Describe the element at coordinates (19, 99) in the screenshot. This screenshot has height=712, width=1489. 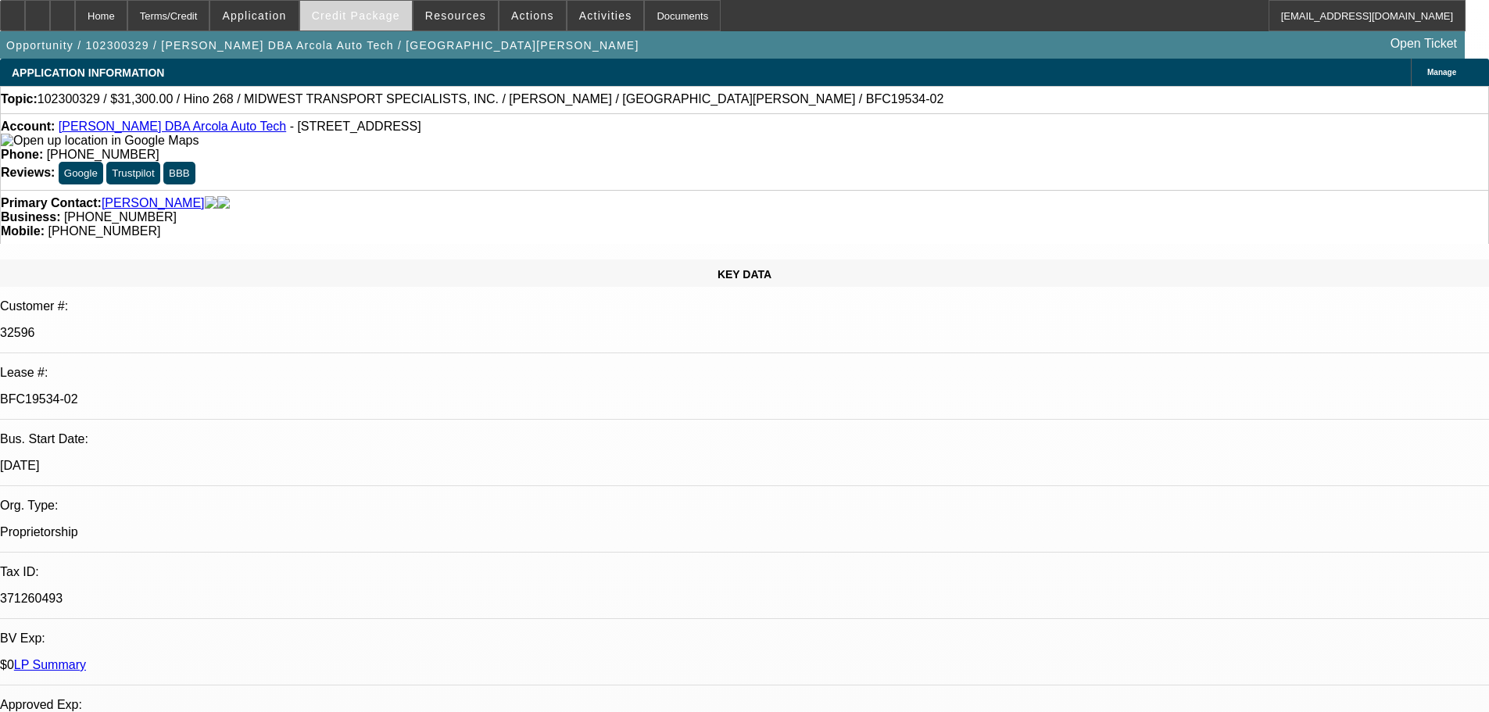
I see `strong: Topic:` at that location.